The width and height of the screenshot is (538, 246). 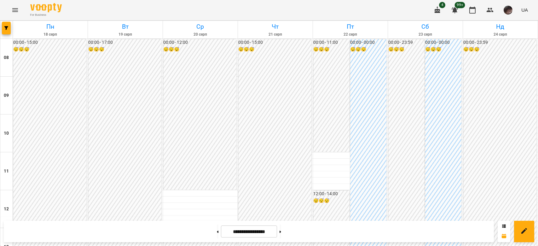 What do you see at coordinates (6, 96) in the screenshot?
I see `h6: 09` at bounding box center [6, 96].